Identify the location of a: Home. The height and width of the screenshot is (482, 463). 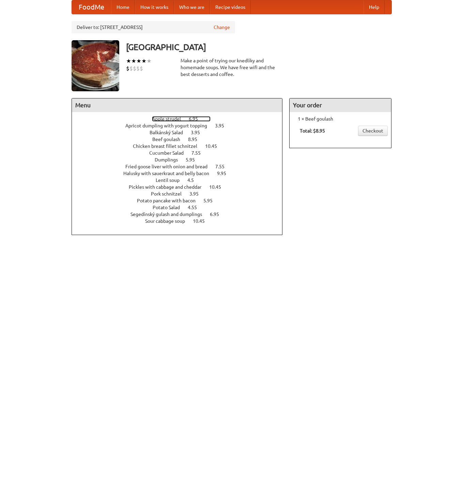
(123, 7).